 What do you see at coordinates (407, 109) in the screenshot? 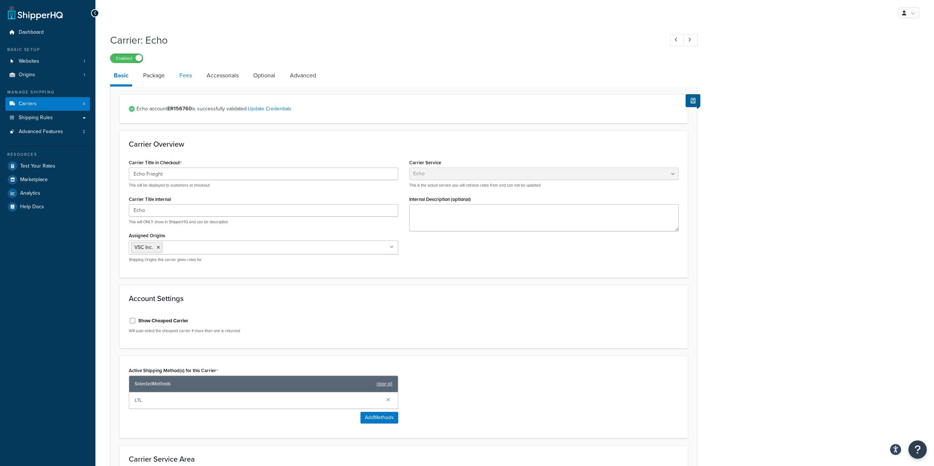
I see `span: Echo account is successfully validated.` at bounding box center [407, 109].